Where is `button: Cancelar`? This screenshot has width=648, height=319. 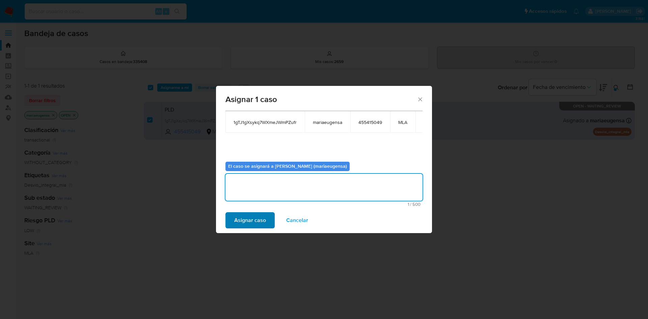
button: Cancelar is located at coordinates (297, 221).